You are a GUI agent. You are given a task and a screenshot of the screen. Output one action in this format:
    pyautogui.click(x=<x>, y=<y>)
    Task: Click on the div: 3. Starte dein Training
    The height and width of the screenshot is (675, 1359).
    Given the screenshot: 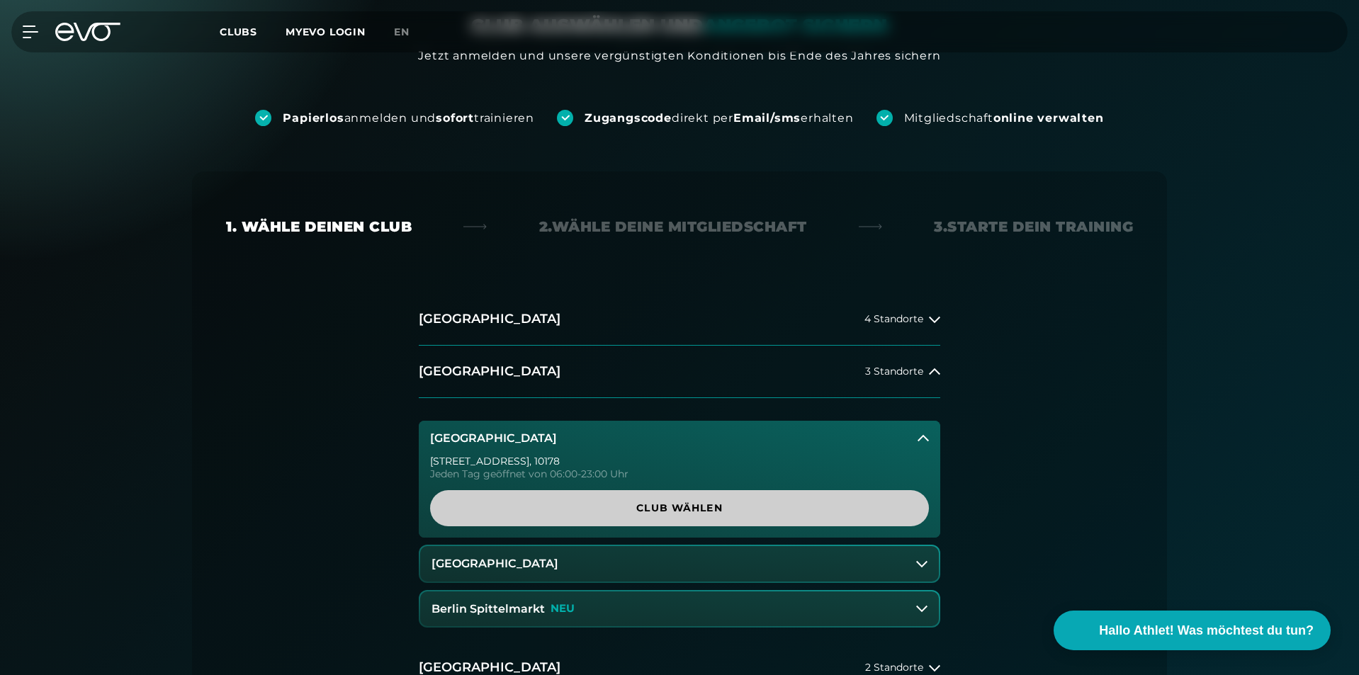 What is the action you would take?
    pyautogui.click(x=1033, y=227)
    